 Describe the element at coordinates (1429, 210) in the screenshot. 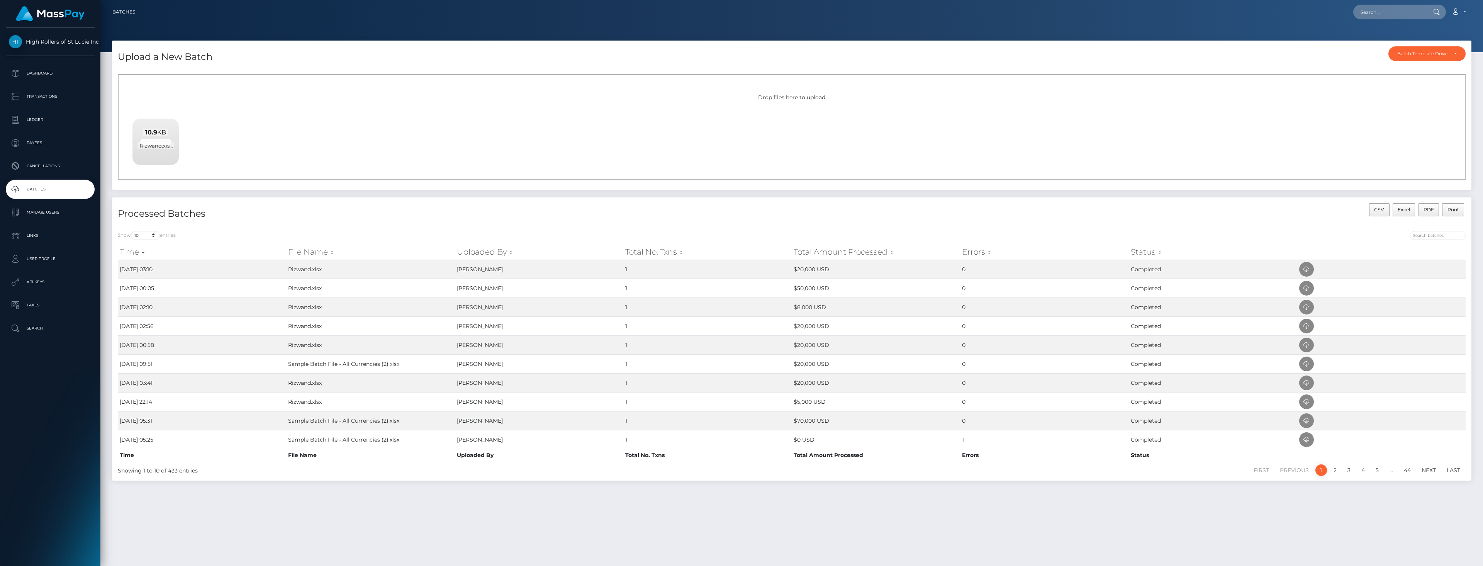

I see `button: PDF` at that location.